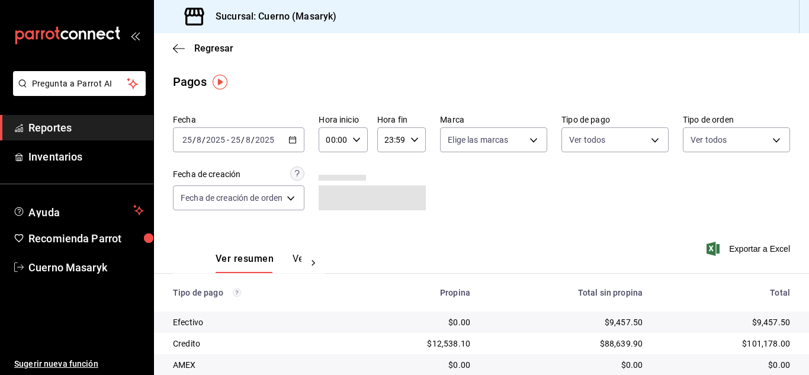  I want to click on span: Ayuda, so click(78, 210).